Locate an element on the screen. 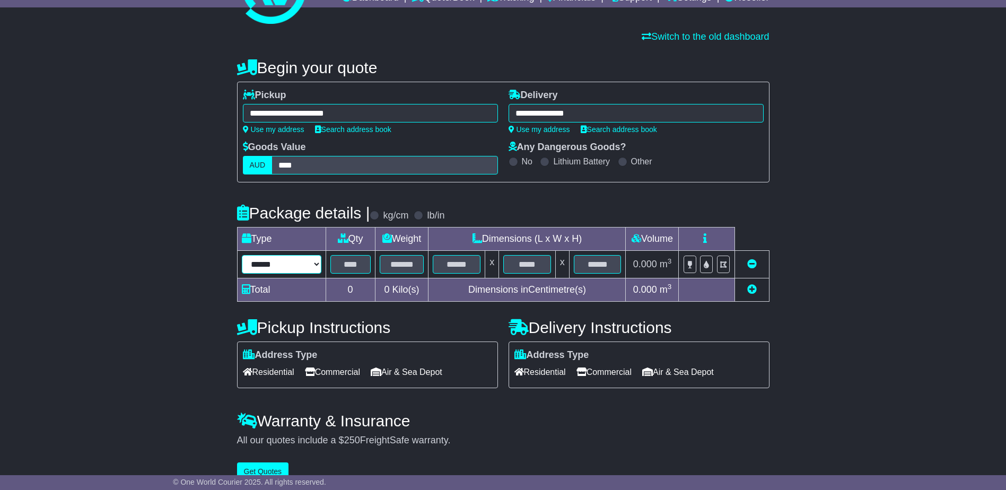  label: Delivery is located at coordinates (533, 95).